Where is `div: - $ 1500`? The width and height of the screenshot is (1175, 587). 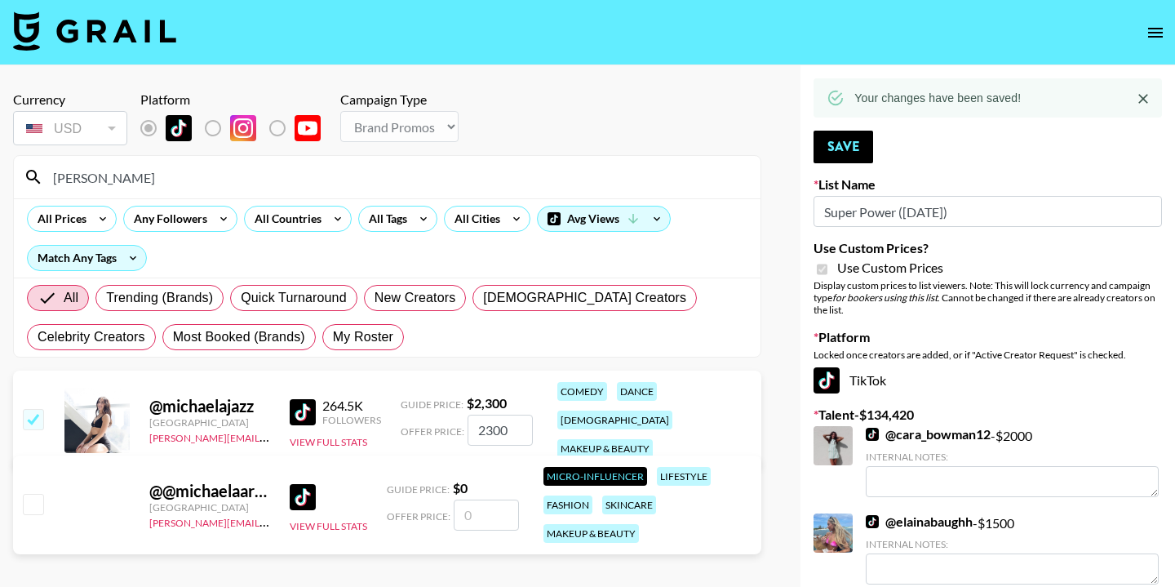
div: - $ 1500 is located at coordinates (1012, 548).